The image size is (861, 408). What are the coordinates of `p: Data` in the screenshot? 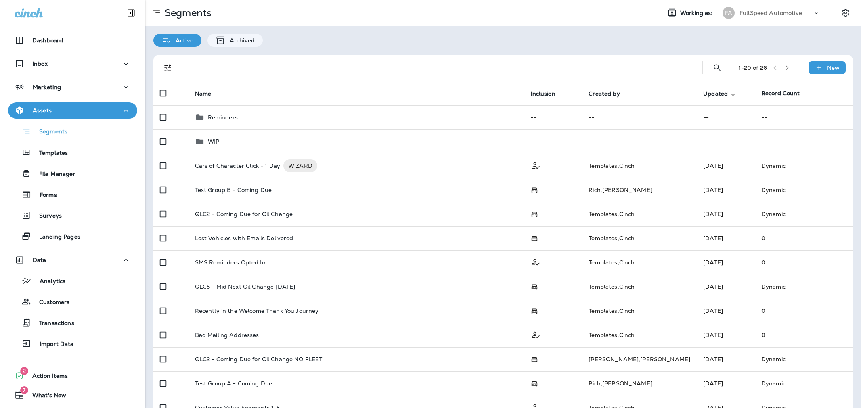 It's located at (40, 260).